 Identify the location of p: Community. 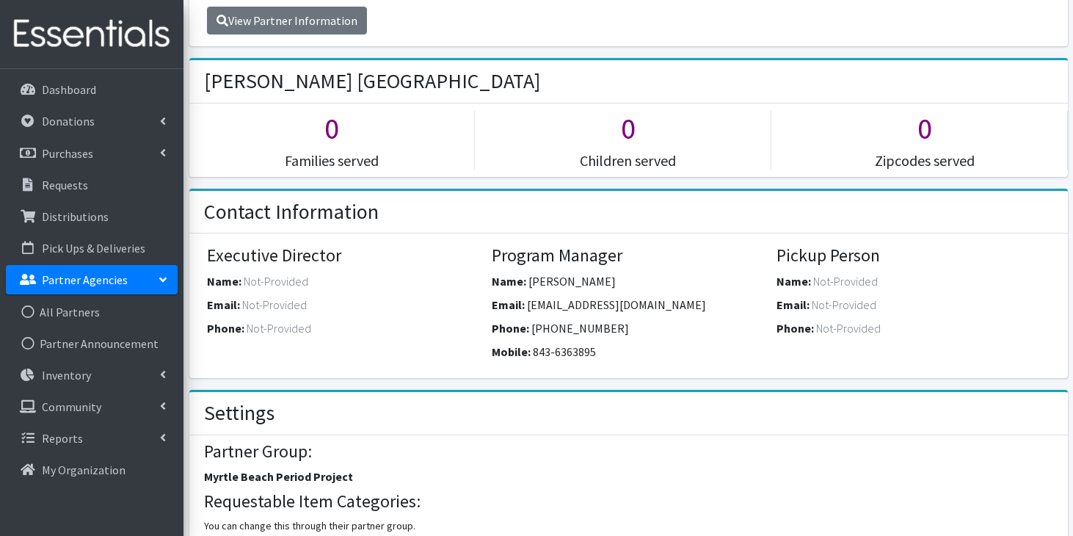
(71, 406).